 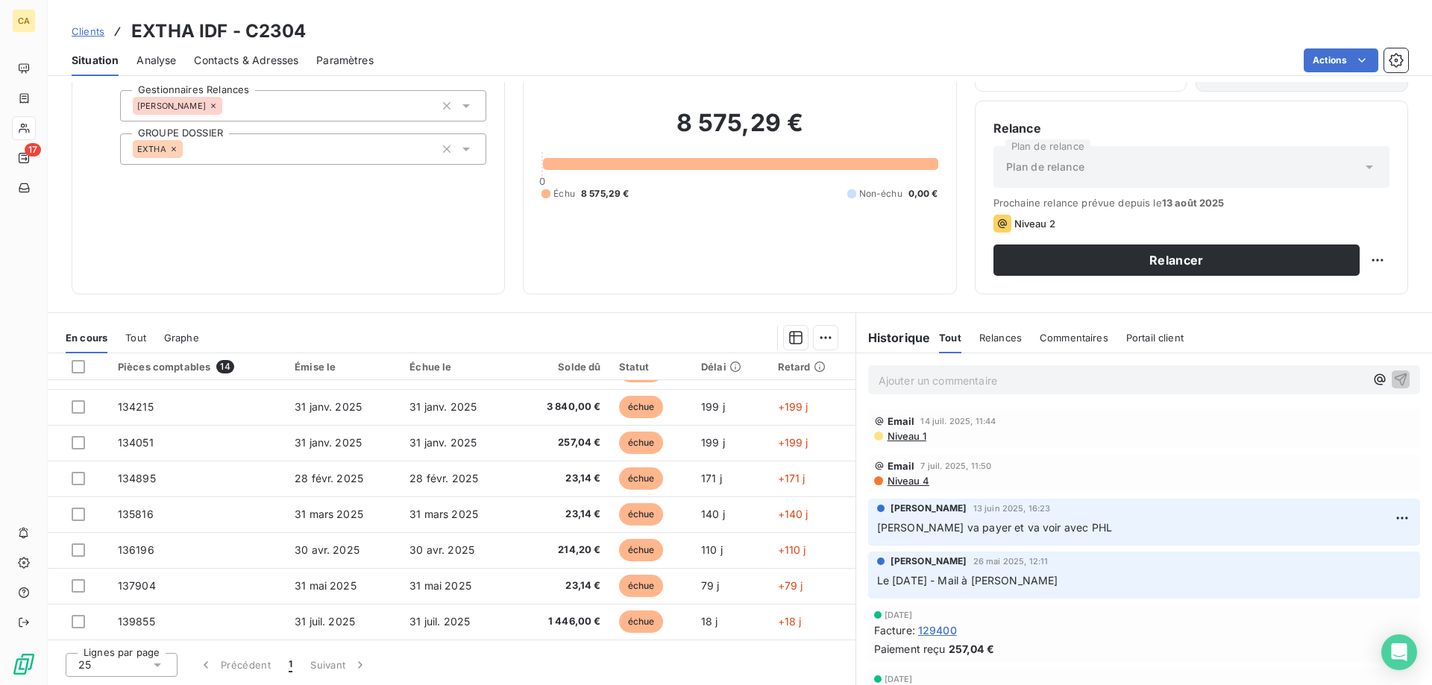 I want to click on span: 137904, so click(x=136, y=585).